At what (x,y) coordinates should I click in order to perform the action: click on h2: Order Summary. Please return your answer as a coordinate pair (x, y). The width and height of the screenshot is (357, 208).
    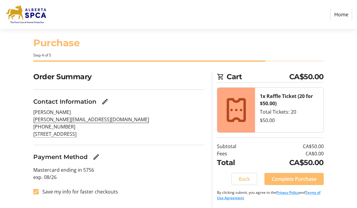
    Looking at the image, I should click on (119, 77).